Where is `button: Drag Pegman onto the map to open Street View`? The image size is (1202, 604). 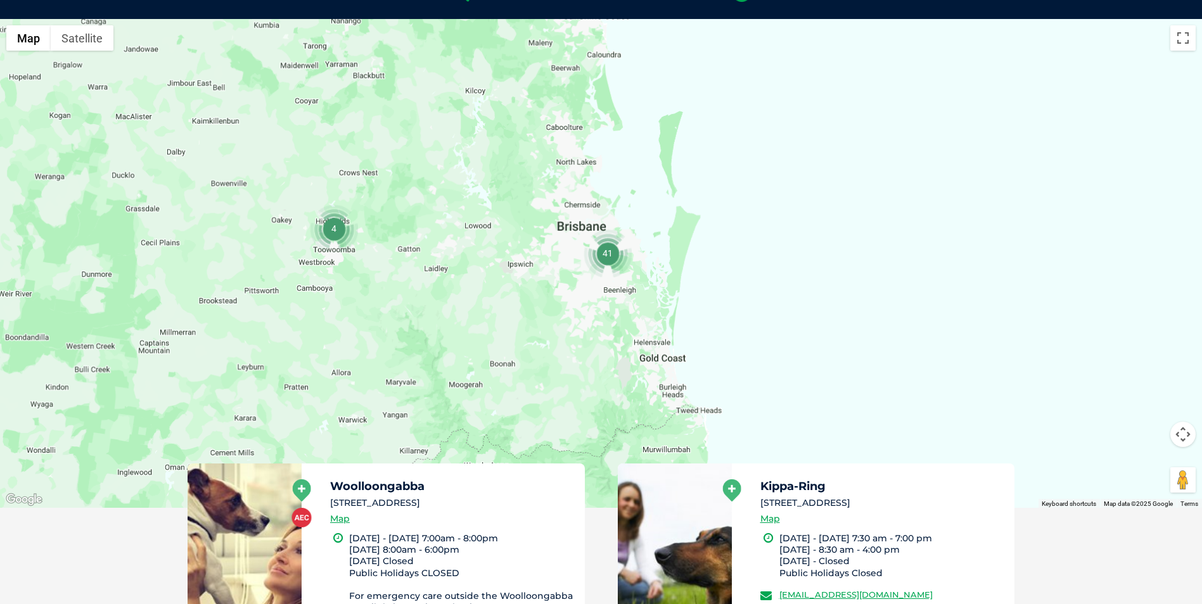
button: Drag Pegman onto the map to open Street View is located at coordinates (1183, 480).